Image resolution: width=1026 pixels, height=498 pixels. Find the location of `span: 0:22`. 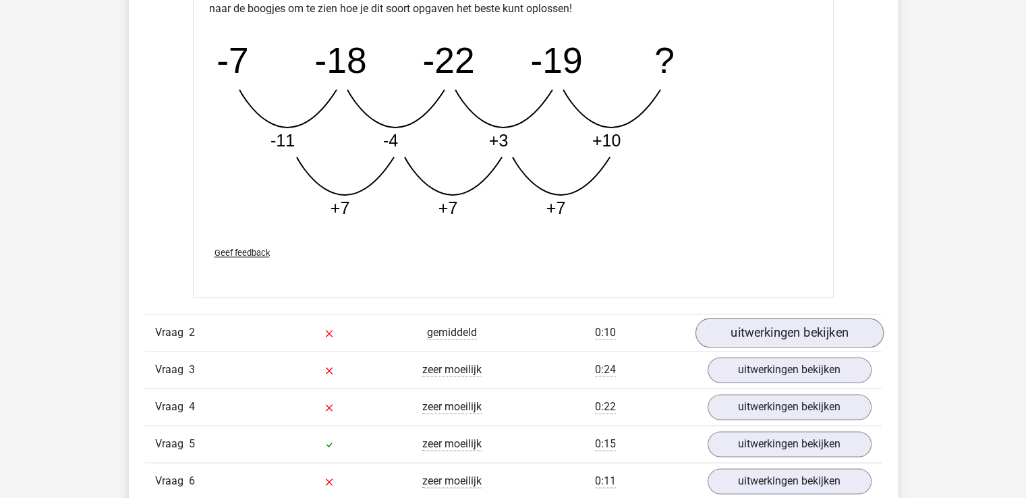

span: 0:22 is located at coordinates (605, 407).